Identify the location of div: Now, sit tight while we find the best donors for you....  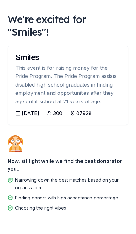
(68, 165).